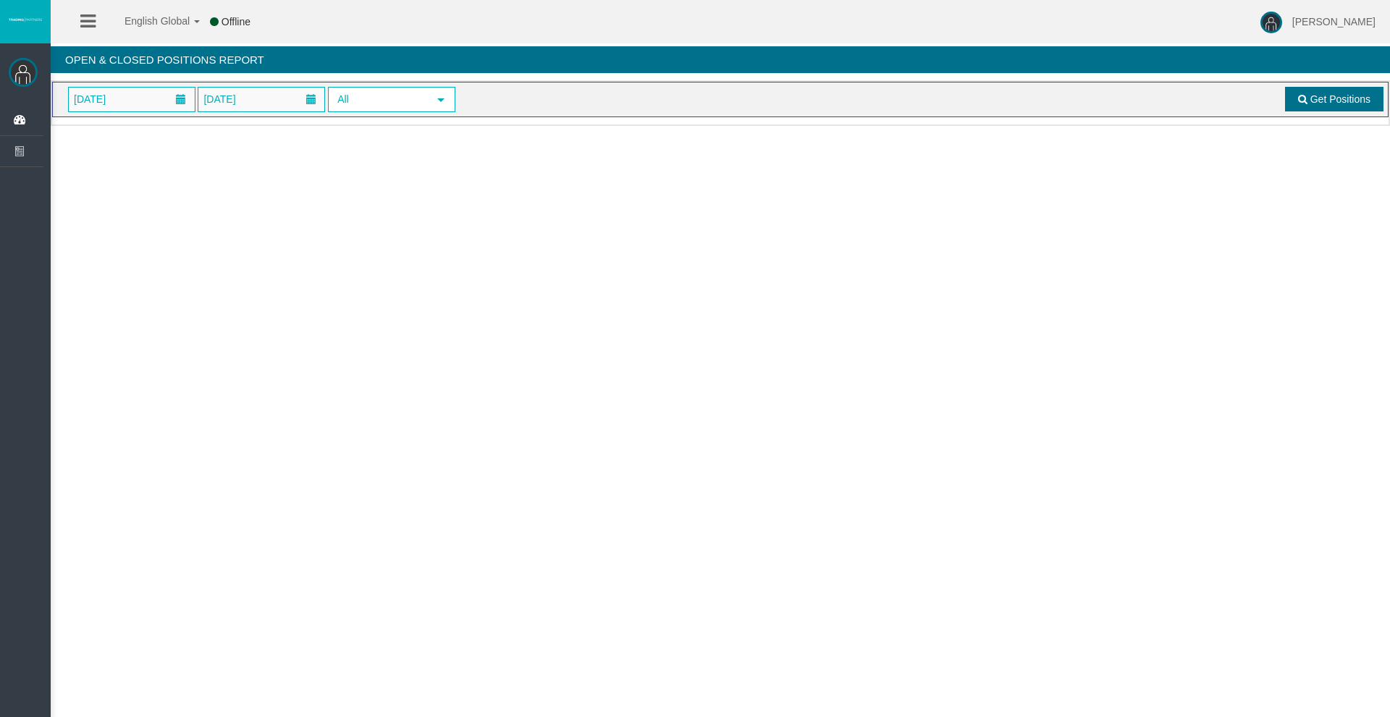 The height and width of the screenshot is (717, 1390). I want to click on span: Offline, so click(236, 22).